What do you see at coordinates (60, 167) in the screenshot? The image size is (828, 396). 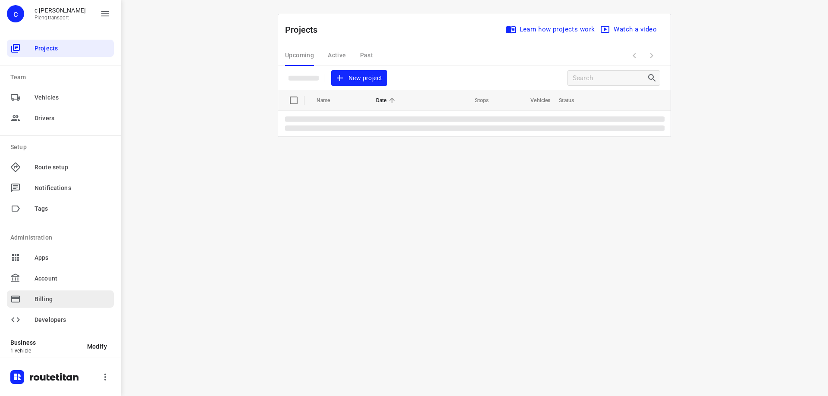 I see `div: Route setup` at bounding box center [60, 167].